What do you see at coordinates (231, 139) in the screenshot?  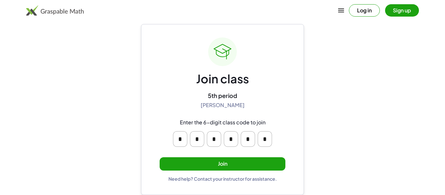 I see `input: Please enter OTP character 4` at bounding box center [231, 139].